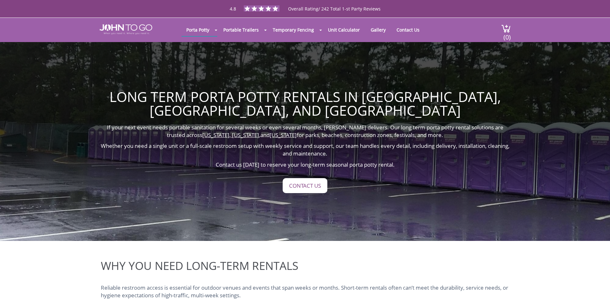  Describe the element at coordinates (126, 29) in the screenshot. I see `img: JOHN to go` at that location.